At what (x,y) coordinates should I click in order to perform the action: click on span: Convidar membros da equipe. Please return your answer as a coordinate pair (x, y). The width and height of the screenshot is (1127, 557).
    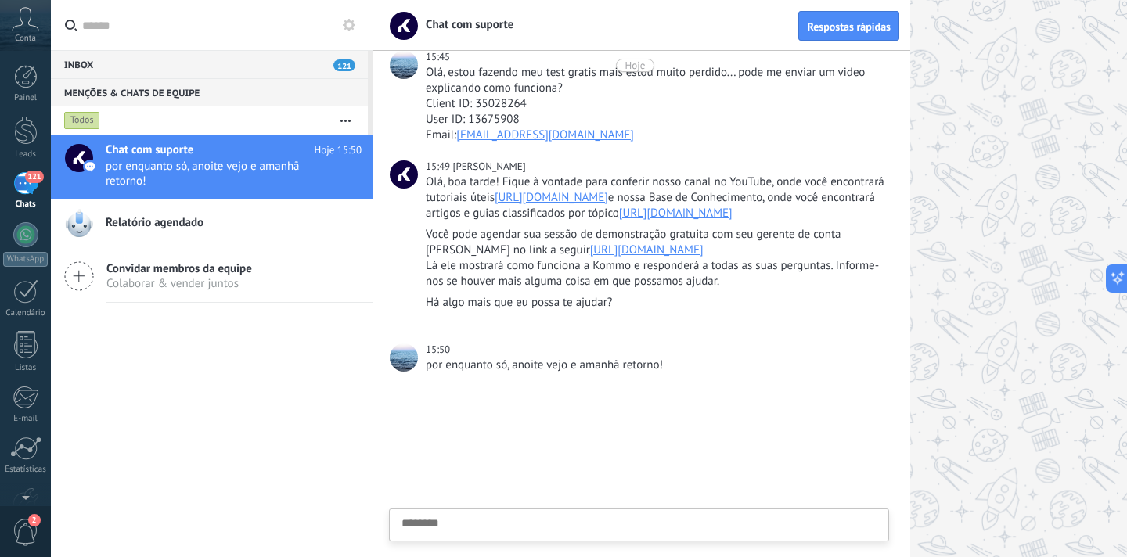
    Looking at the image, I should click on (179, 268).